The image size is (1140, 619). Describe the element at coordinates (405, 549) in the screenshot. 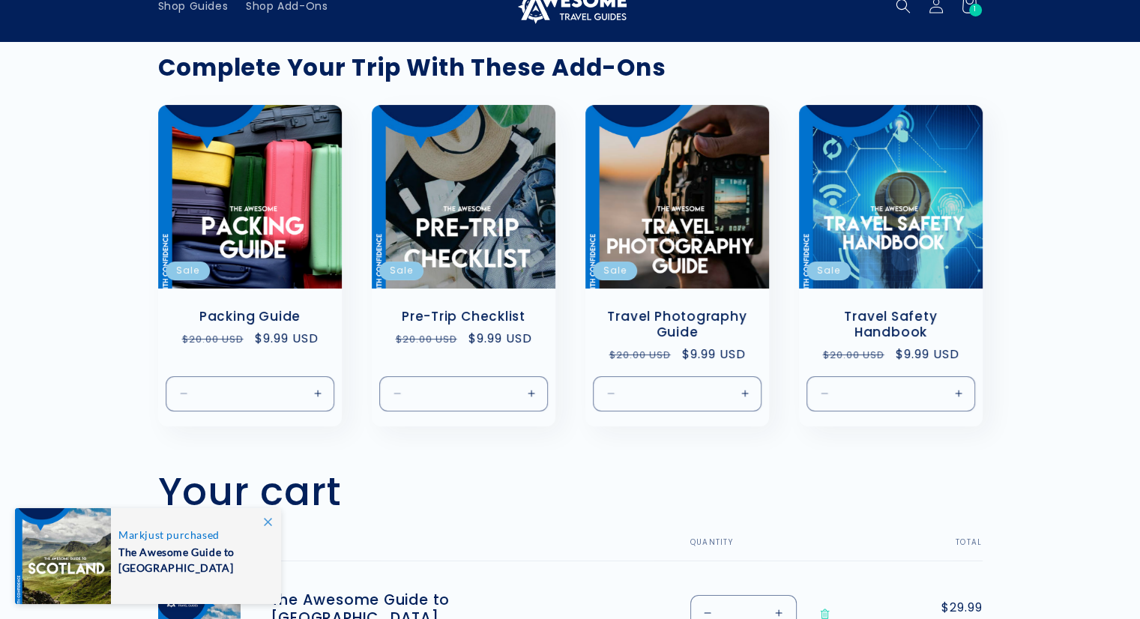

I see `th: Product` at that location.